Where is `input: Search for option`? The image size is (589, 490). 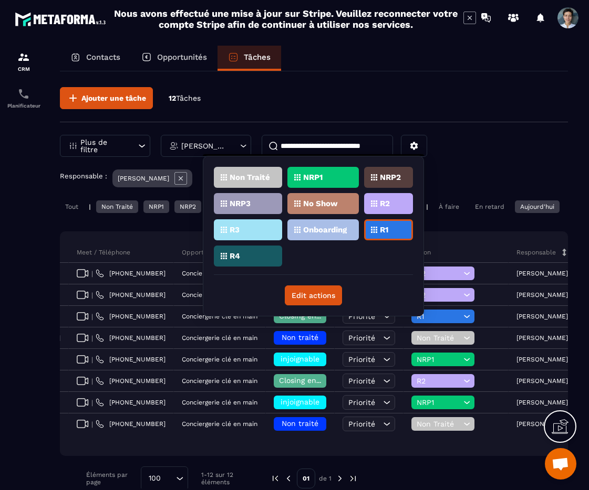
input: Search for option is located at coordinates (169, 479).